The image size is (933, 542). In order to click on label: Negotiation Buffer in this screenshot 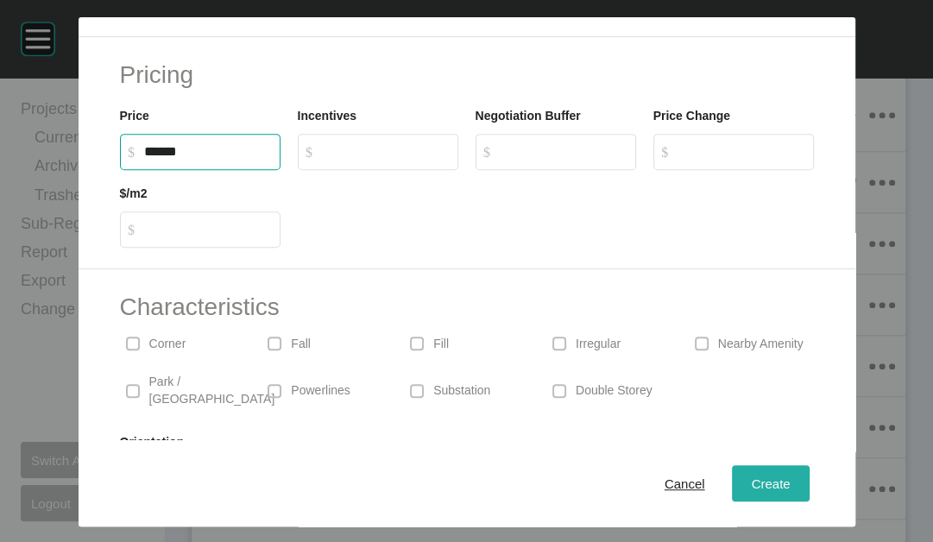, I will do `click(528, 116)`.